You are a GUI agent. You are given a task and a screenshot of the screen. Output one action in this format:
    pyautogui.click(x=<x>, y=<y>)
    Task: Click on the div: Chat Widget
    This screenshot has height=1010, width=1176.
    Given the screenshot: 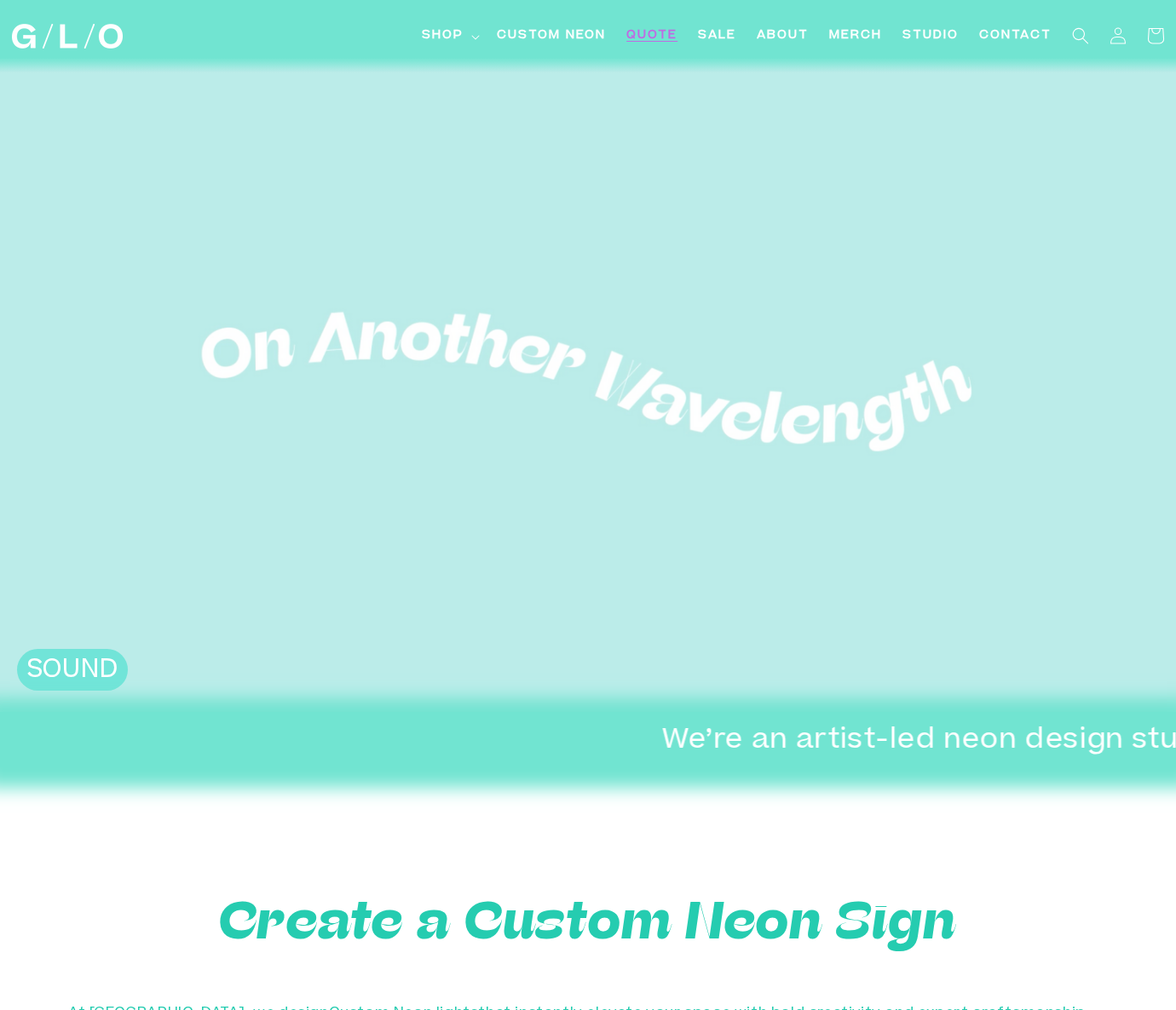 What is the action you would take?
    pyautogui.click(x=1023, y=892)
    